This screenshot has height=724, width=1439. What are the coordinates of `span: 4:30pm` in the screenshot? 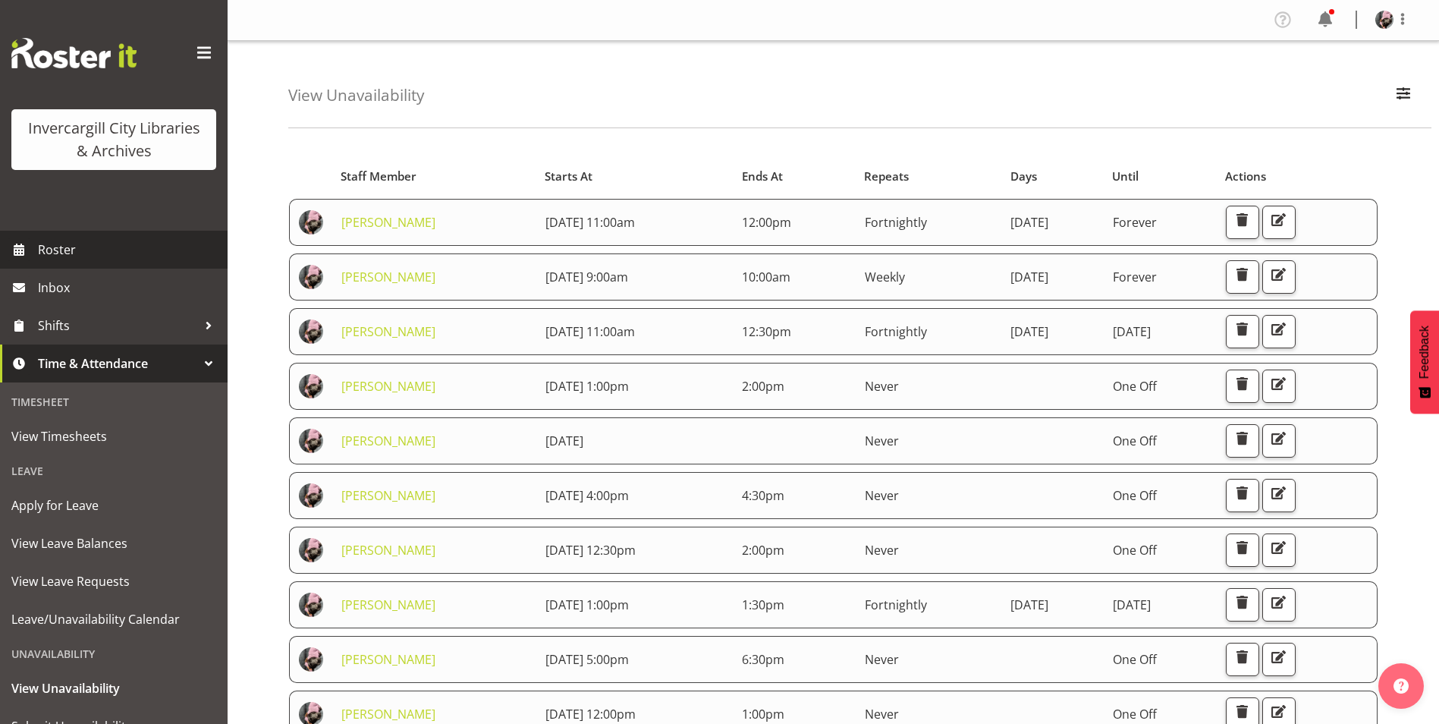 It's located at (763, 495).